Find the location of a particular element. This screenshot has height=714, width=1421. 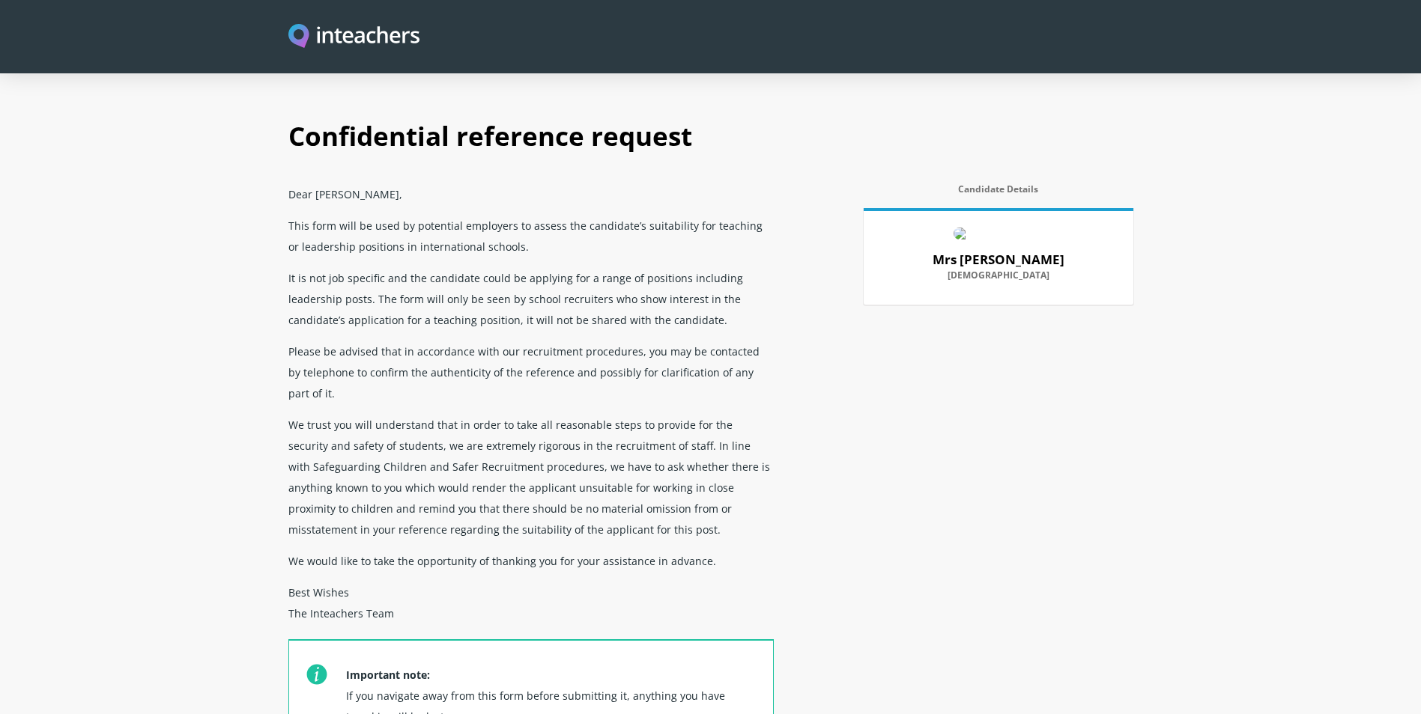

p: This form will be used by potential employers to assess the candidate’s suitability for teaching ... is located at coordinates (531, 236).